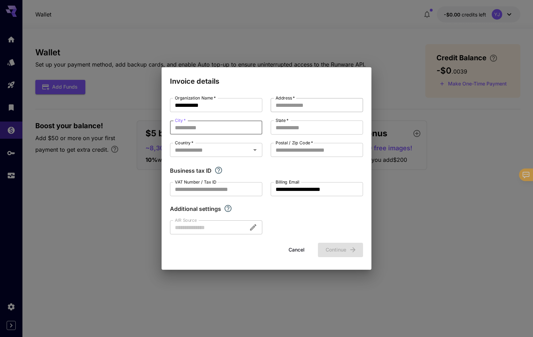  What do you see at coordinates (267, 77) in the screenshot?
I see `h2: Invoice details` at bounding box center [267, 77].